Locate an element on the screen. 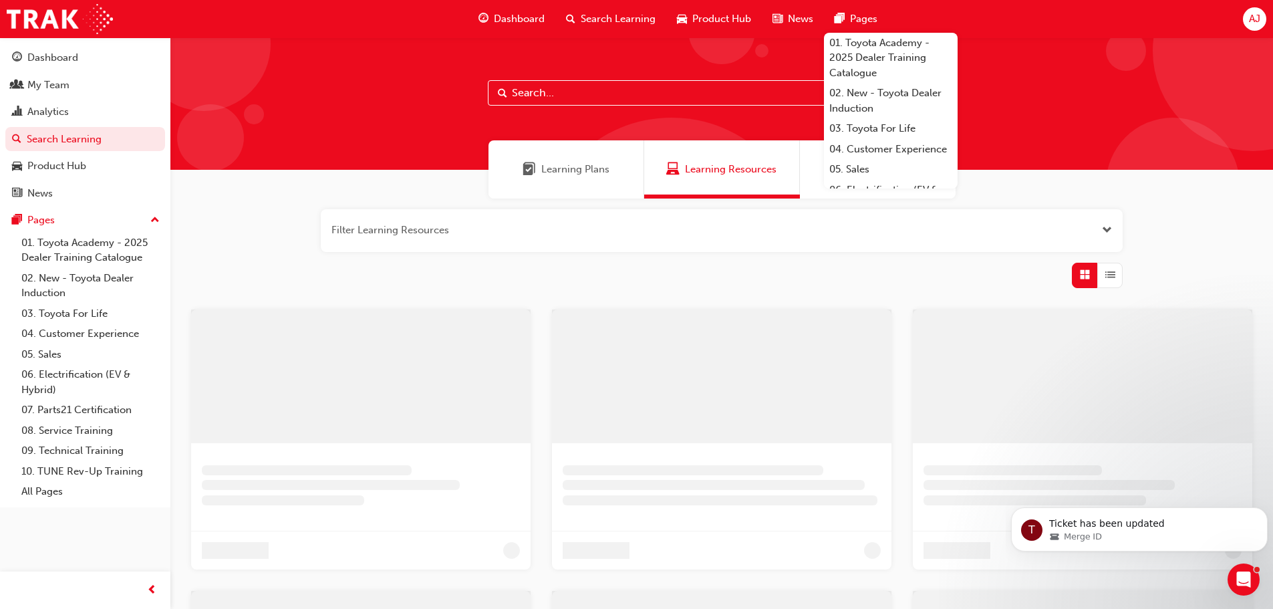 This screenshot has width=1273, height=609. h1: Toyota Training Resource Centre is located at coordinates (136, 15).